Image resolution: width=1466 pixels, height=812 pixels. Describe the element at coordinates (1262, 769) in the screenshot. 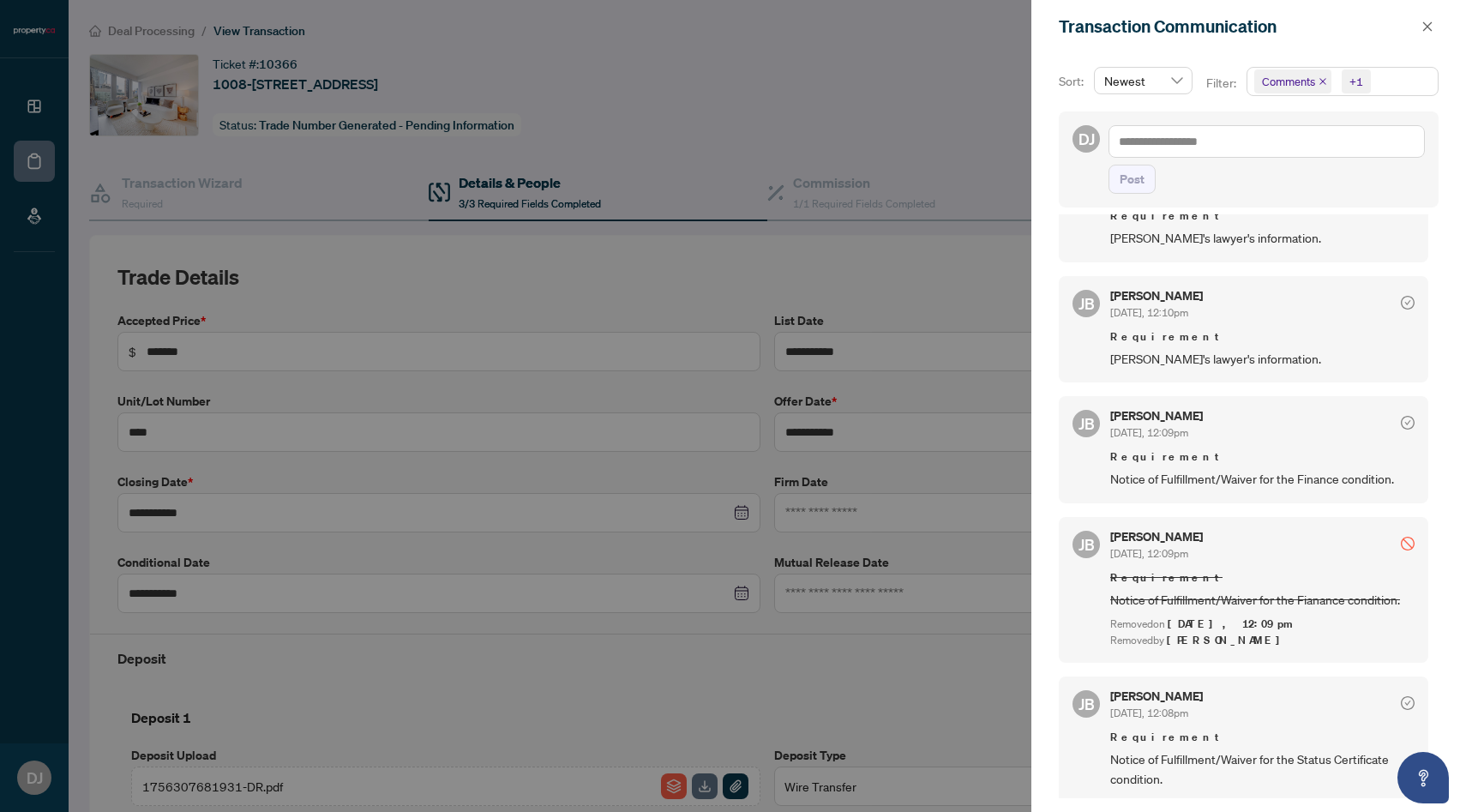

I see `span: Notice of Fulfillment/Waiver for the Status Certificate condition.` at that location.